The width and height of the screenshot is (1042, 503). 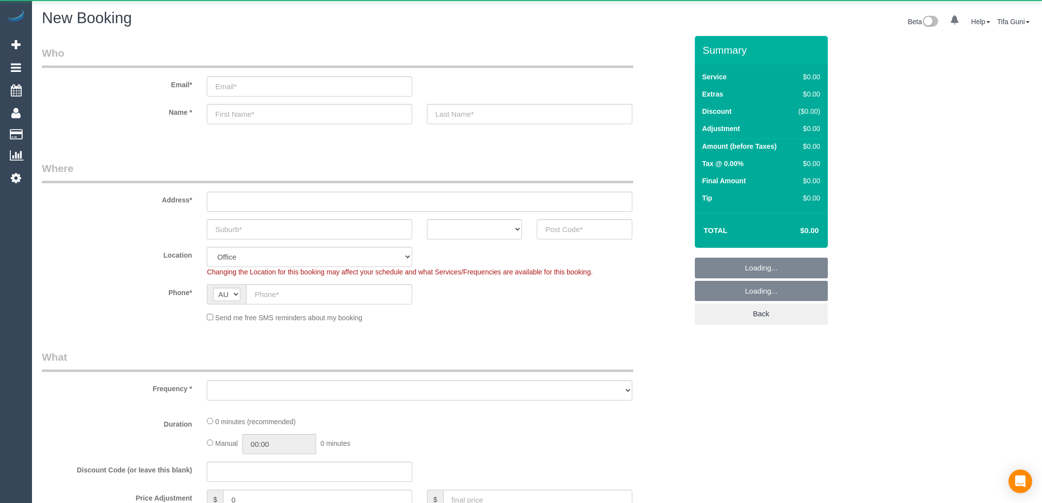 What do you see at coordinates (739, 146) in the screenshot?
I see `label: Amount (before Taxes)` at bounding box center [739, 146].